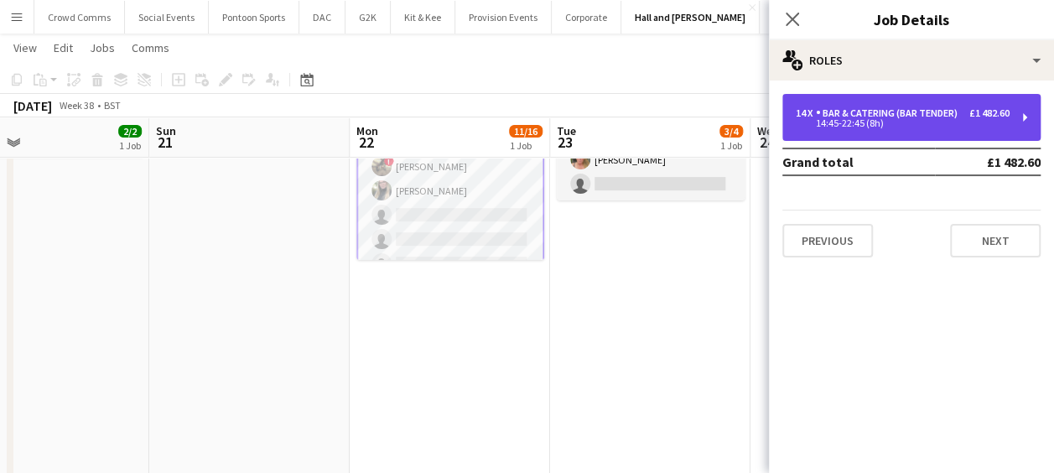  I want to click on a: Edit, so click(63, 48).